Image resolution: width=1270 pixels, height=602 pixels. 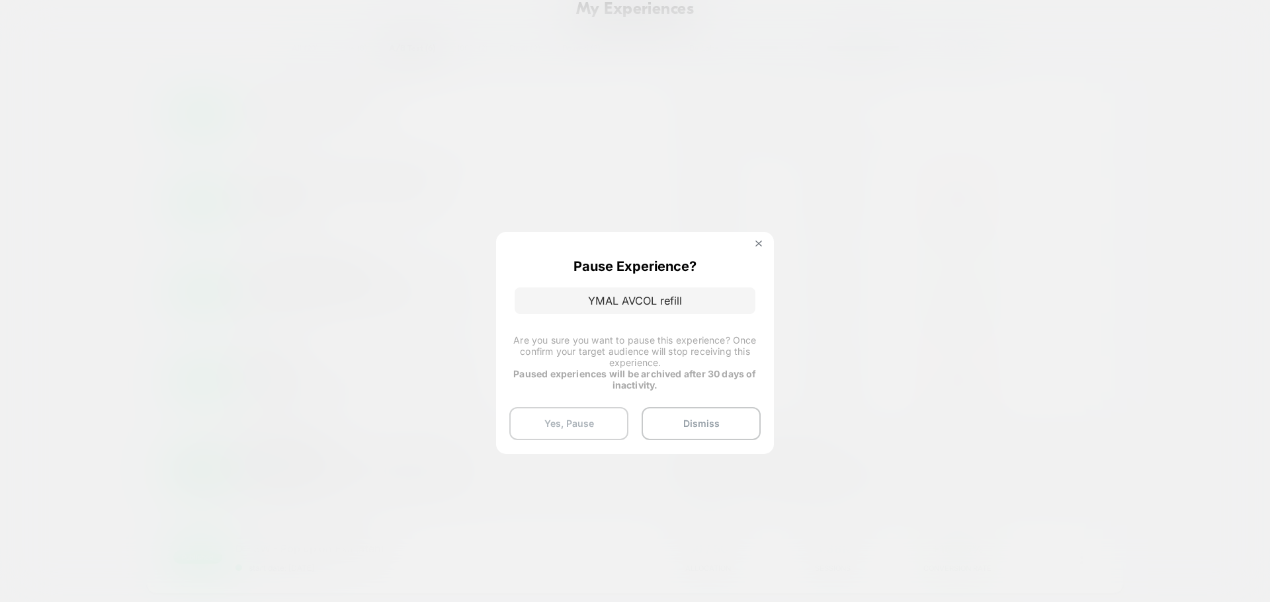 I want to click on strong: Paused experiences will be archived after 30 days of inactivity., so click(x=634, y=380).